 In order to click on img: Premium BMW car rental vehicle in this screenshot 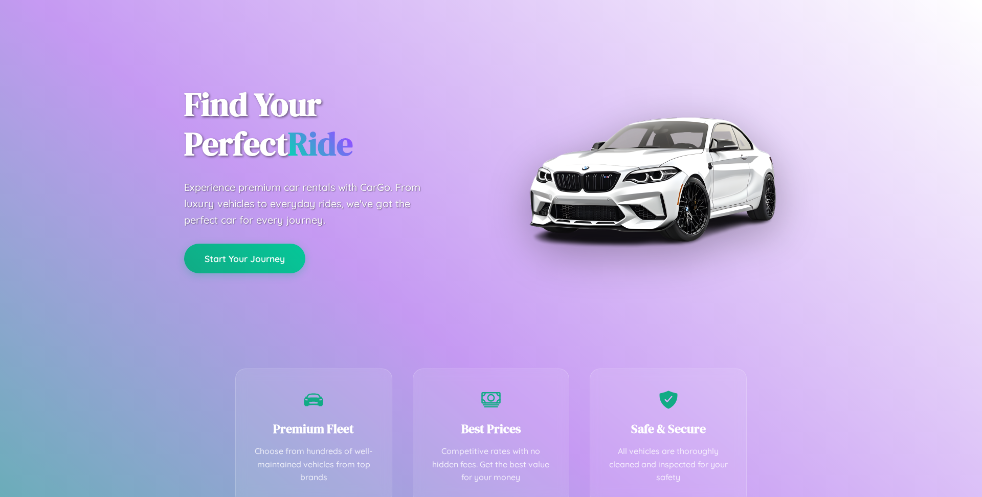, I will do `click(652, 179)`.